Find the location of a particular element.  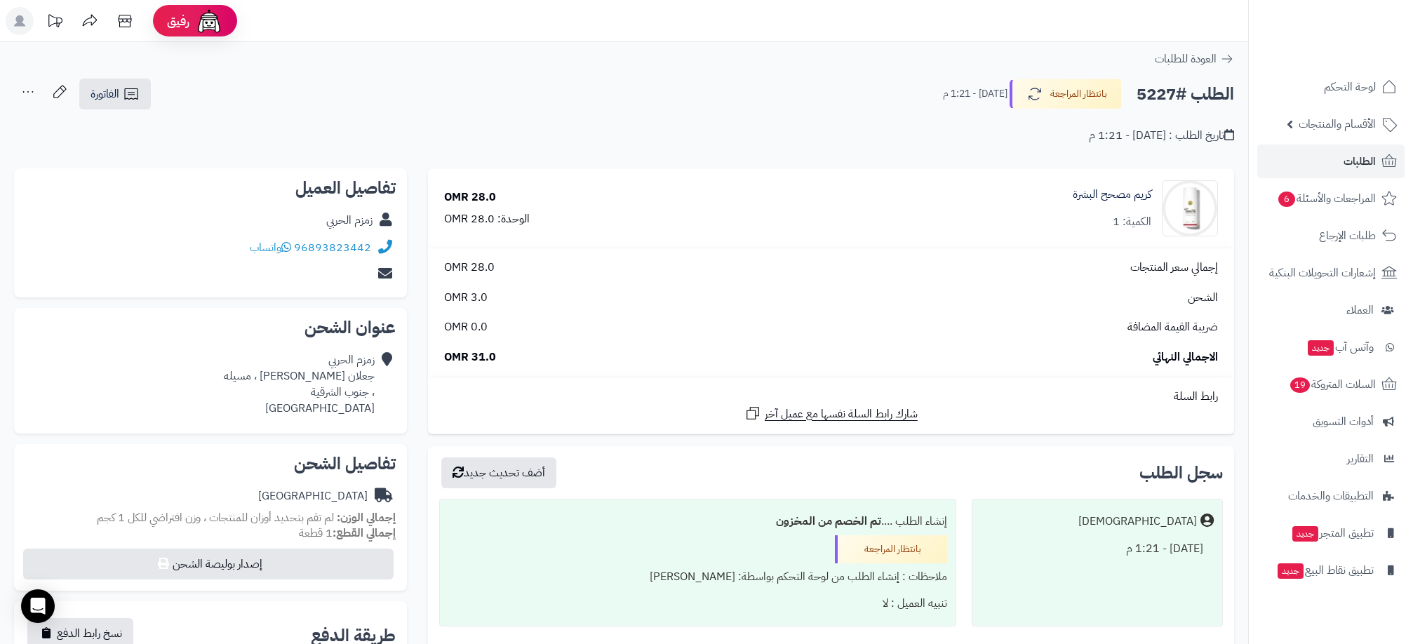

span: العملاء is located at coordinates (1360, 310).